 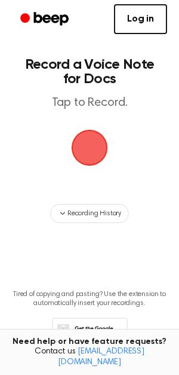 I want to click on span: Recording History, so click(x=95, y=214).